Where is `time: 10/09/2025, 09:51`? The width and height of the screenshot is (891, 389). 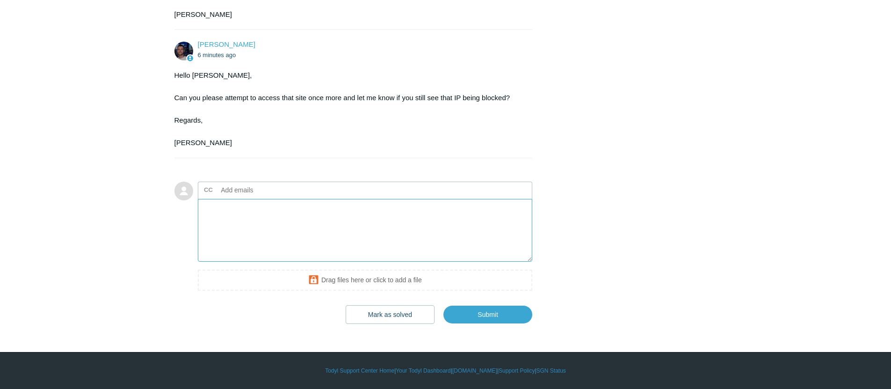 time: 10/09/2025, 09:51 is located at coordinates (217, 55).